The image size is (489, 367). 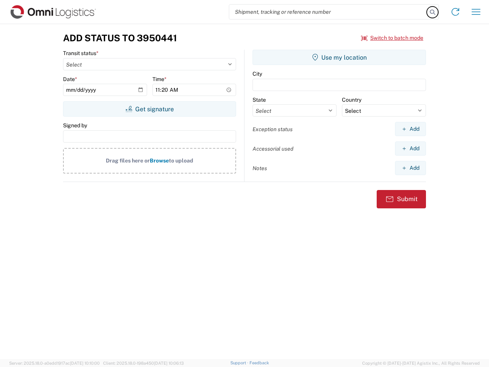 I want to click on a: Support, so click(x=240, y=363).